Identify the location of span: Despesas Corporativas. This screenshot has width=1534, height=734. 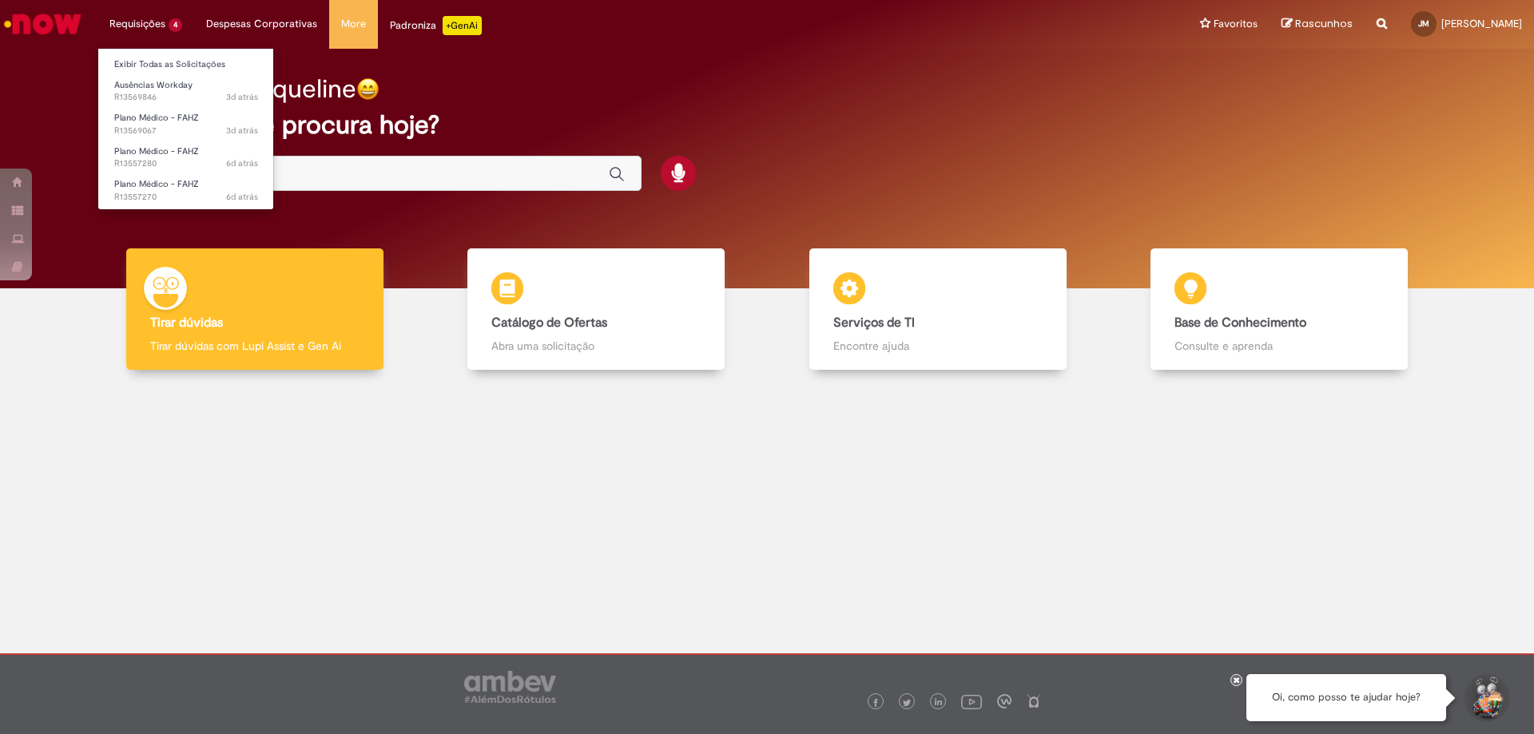
(261, 24).